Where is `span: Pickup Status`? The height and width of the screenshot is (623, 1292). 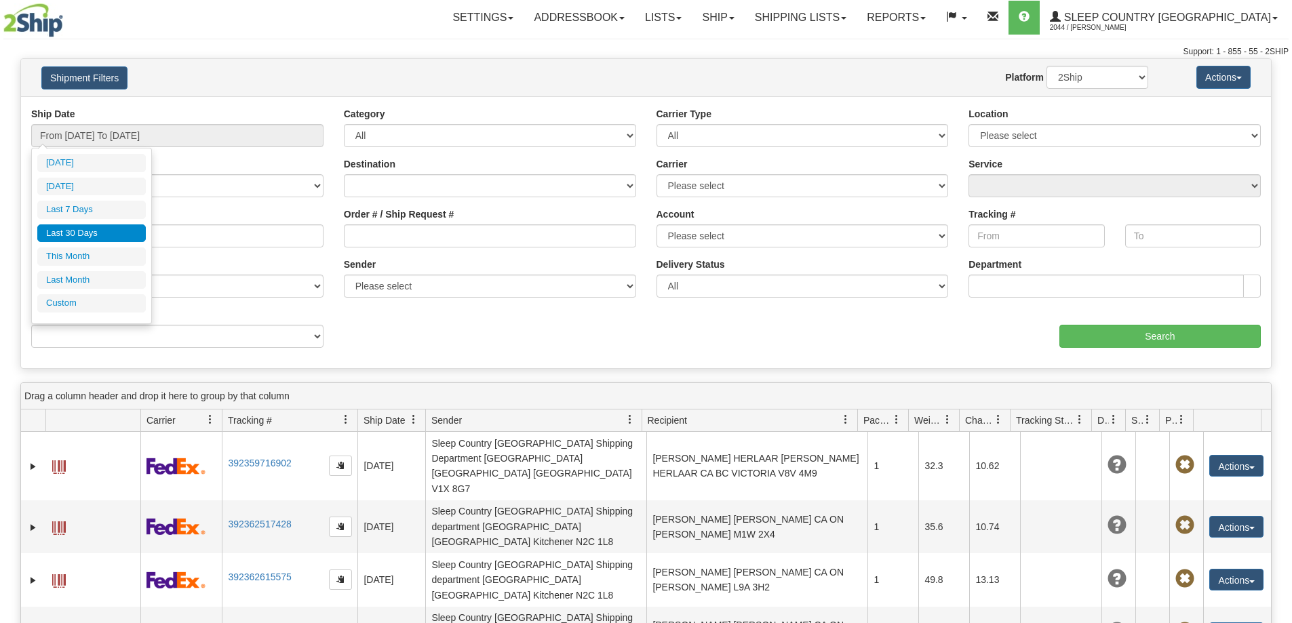 span: Pickup Status is located at coordinates (1170, 420).